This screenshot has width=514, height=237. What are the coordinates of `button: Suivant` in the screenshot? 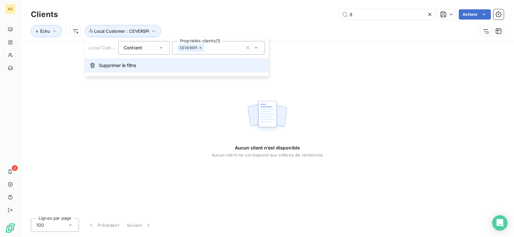 It's located at (139, 225).